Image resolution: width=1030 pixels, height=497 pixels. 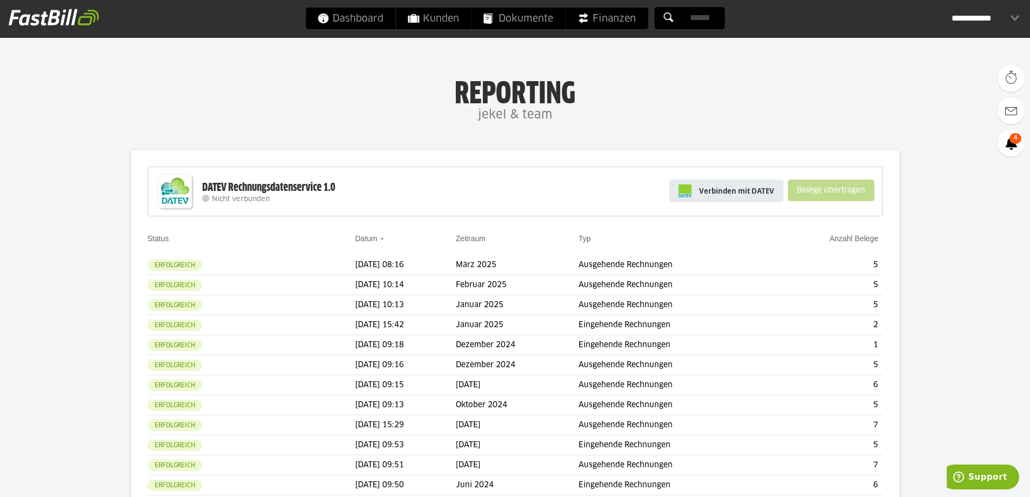 I want to click on span: Kunden, so click(x=433, y=18).